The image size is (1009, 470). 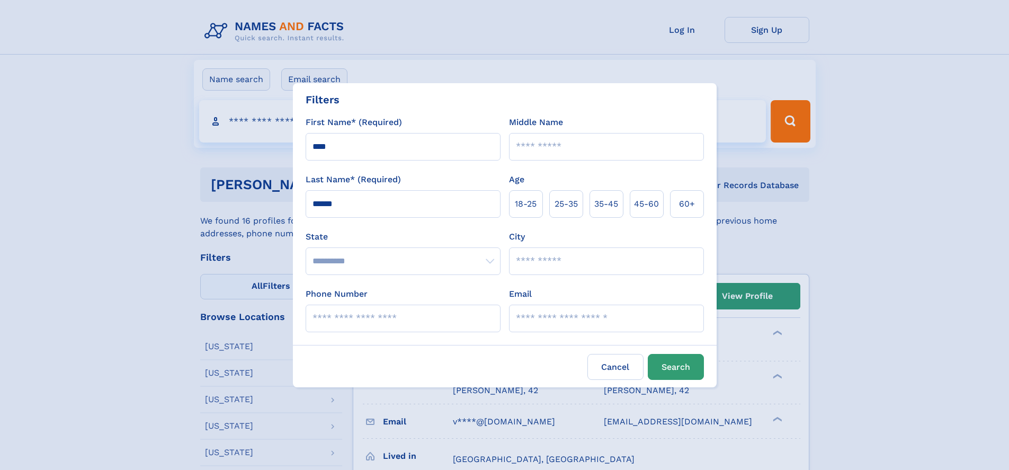 What do you see at coordinates (353, 179) in the screenshot?
I see `label: Last Name* (Required)` at bounding box center [353, 179].